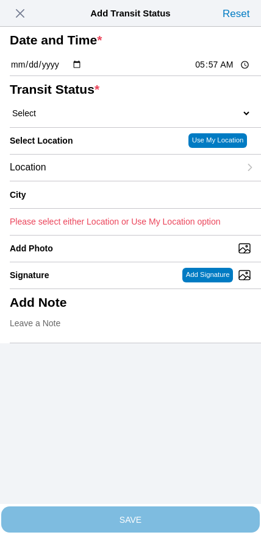  I want to click on ion-label: Transit Status, so click(128, 90).